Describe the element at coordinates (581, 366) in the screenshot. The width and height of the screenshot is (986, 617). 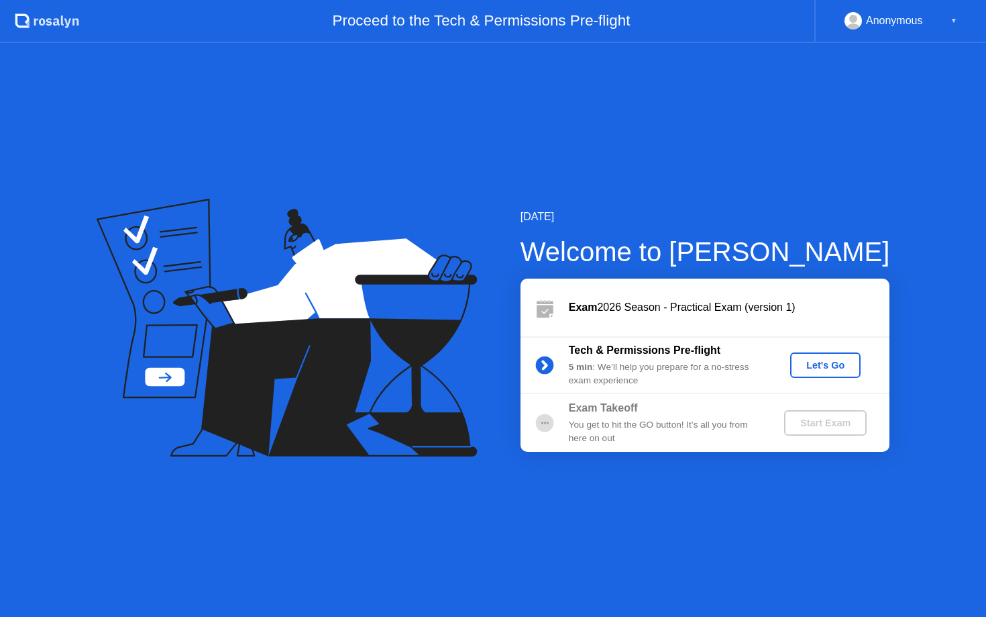
I see `b: 5 min` at that location.